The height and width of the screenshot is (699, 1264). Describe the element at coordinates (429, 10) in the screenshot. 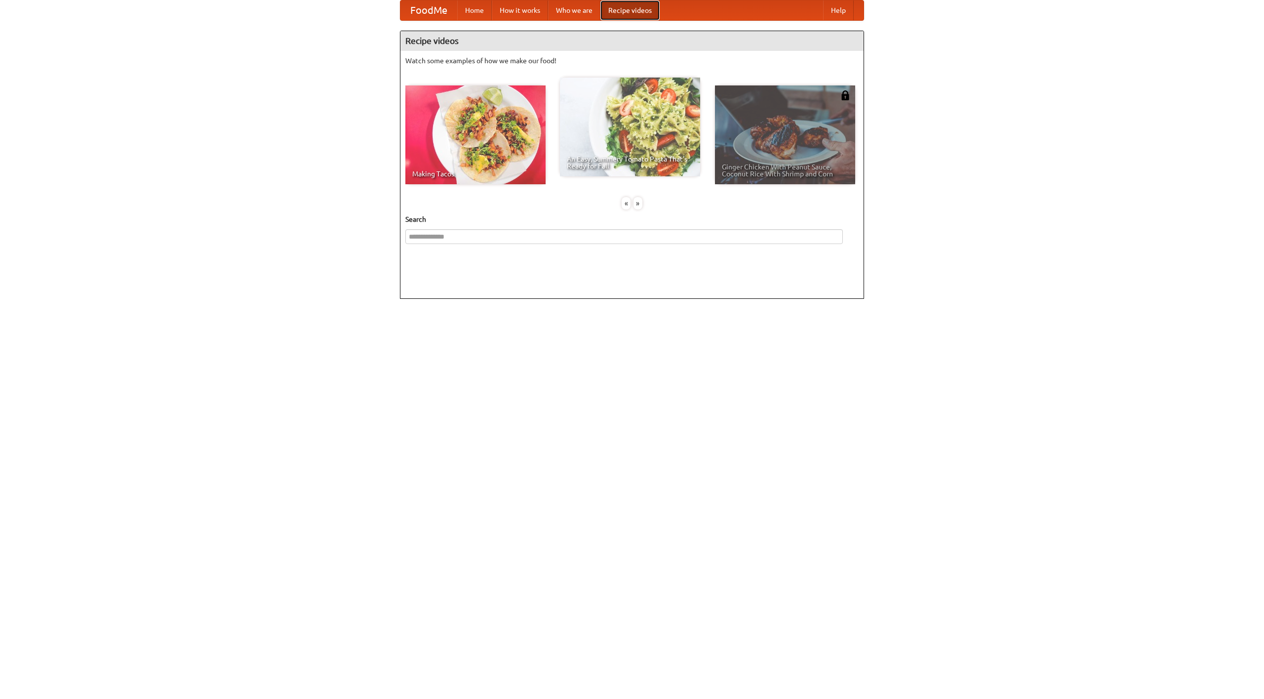

I see `a: FoodMe` at that location.